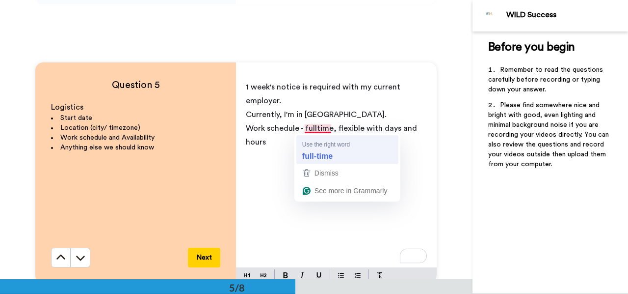 The height and width of the screenshot is (294, 628). I want to click on span: Please find somewhere nice and bright with good, even lighting and minimal background noise if yo..., so click(550, 135).